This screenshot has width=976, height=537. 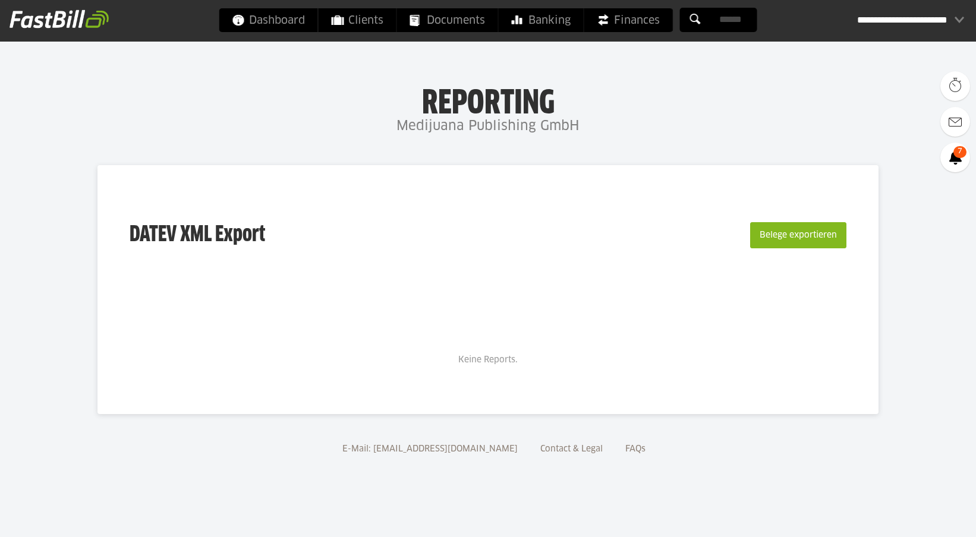 I want to click on a: FAQs, so click(x=635, y=449).